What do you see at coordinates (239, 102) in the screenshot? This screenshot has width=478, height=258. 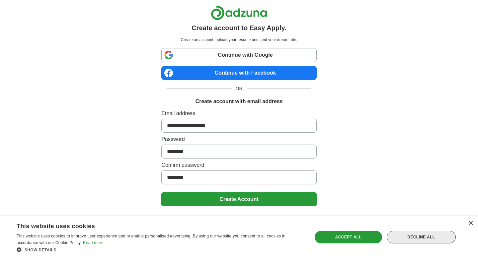 I see `h1: Create account with email address` at bounding box center [239, 102].